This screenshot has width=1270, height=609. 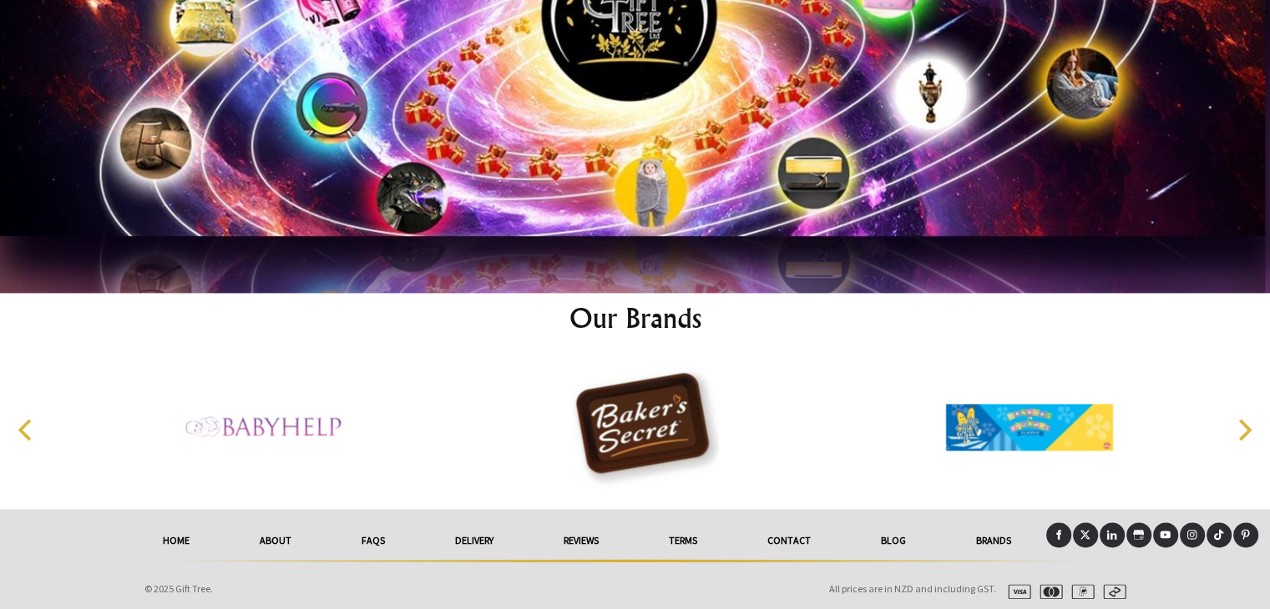 What do you see at coordinates (1085, 535) in the screenshot?
I see `a: X (Twitter)` at bounding box center [1085, 535].